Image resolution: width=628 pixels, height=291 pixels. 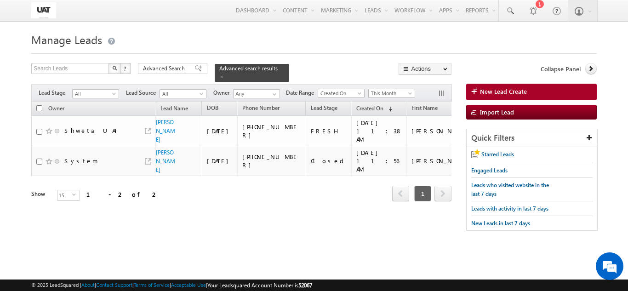 What do you see at coordinates (424, 109) in the screenshot?
I see `a: First Name` at bounding box center [424, 109].